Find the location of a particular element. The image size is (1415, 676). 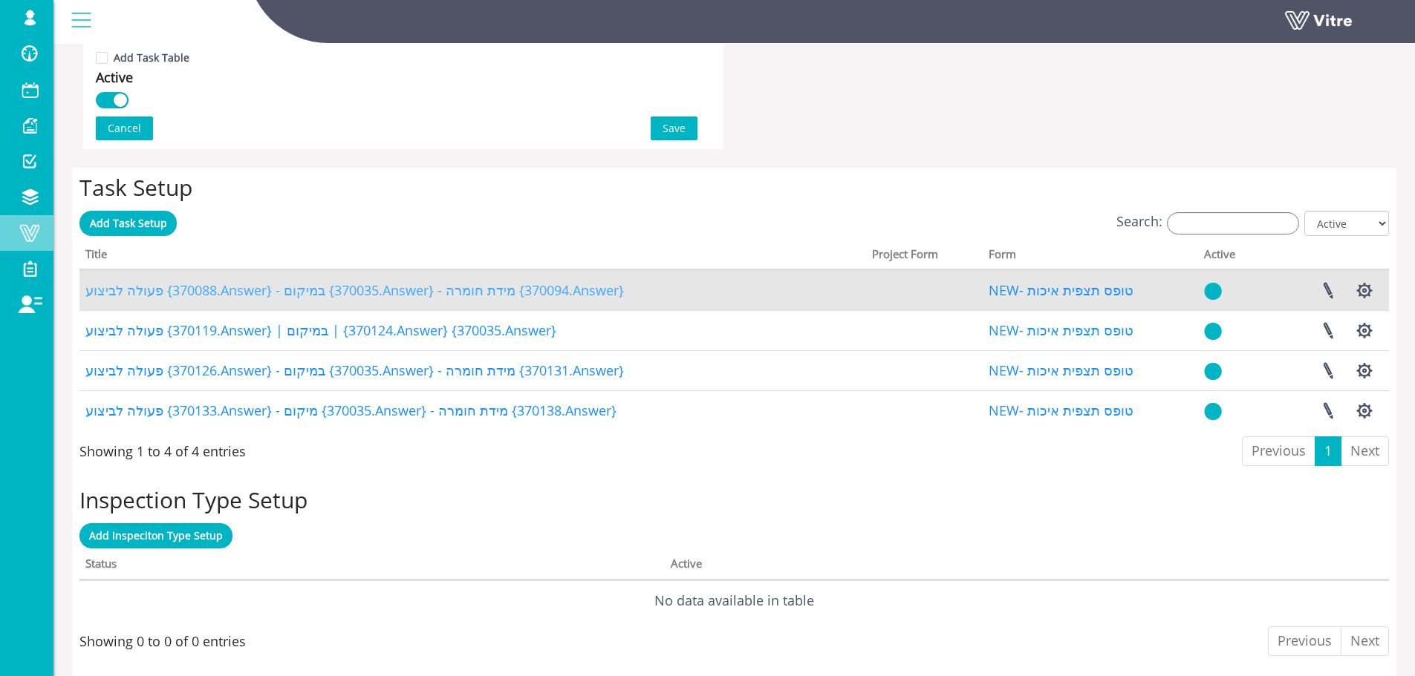

a: 1 is located at coordinates (1328, 451).